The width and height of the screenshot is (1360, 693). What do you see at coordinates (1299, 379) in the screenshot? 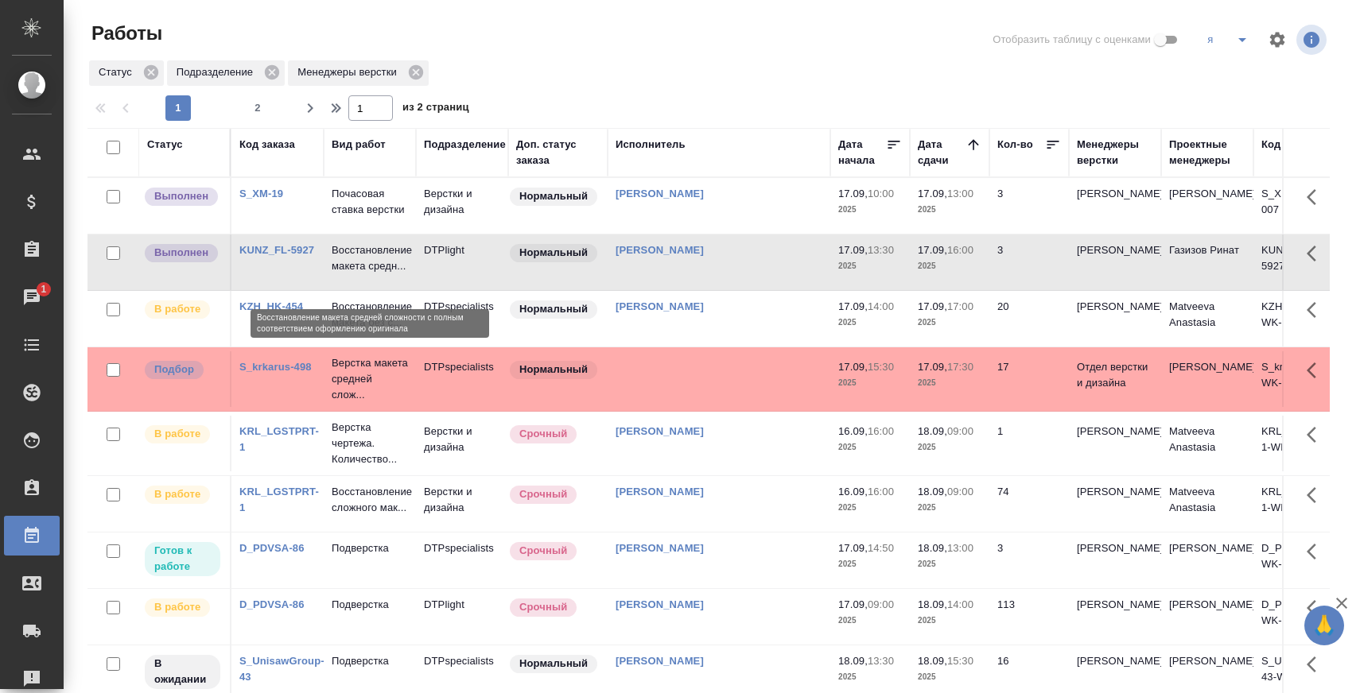
I see `td: S_krkarus-498-WK-008` at bounding box center [1299, 379].